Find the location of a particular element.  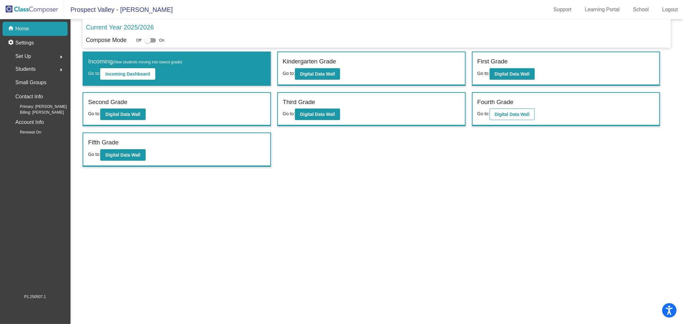

b: Incoming Dashboard is located at coordinates (127, 74).